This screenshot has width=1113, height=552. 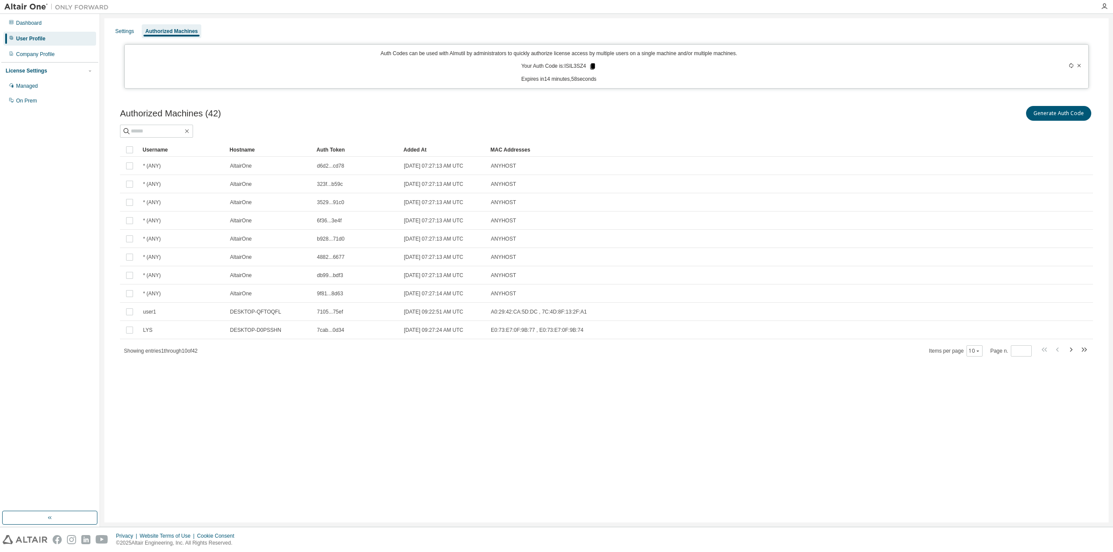 I want to click on span: 6f36...3e4f, so click(x=329, y=221).